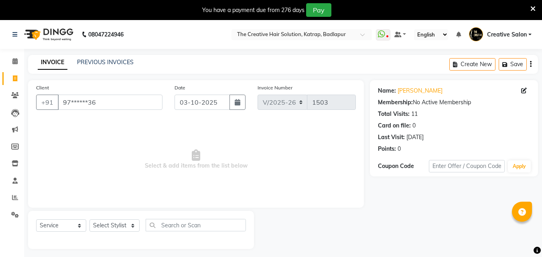  What do you see at coordinates (403, 166) in the screenshot?
I see `div: Coupon Code` at bounding box center [403, 166].